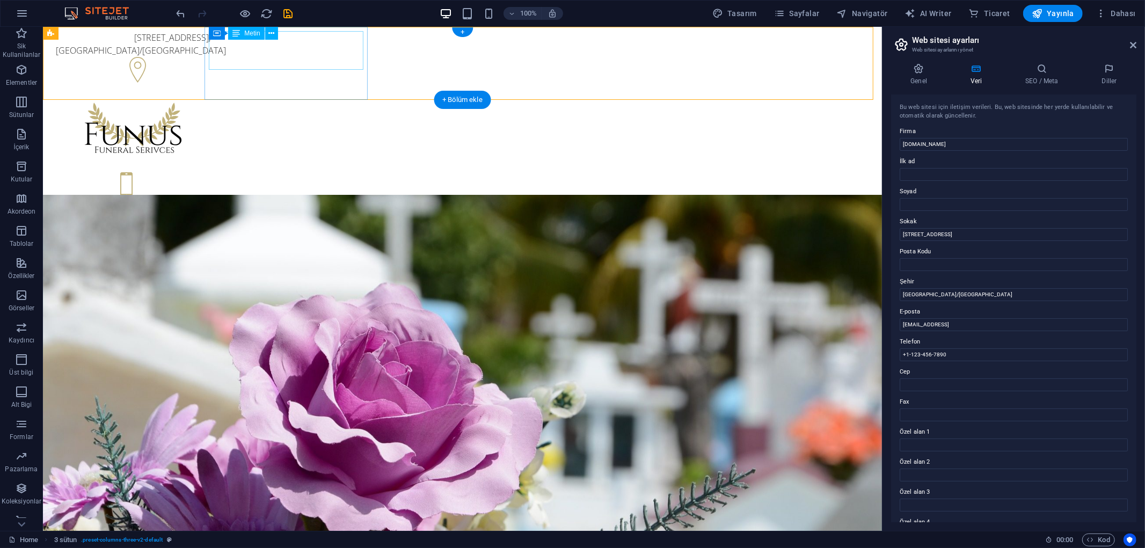 This screenshot has height=548, width=1145. Describe the element at coordinates (1013, 252) in the screenshot. I see `label: Posta Kodu` at that location.